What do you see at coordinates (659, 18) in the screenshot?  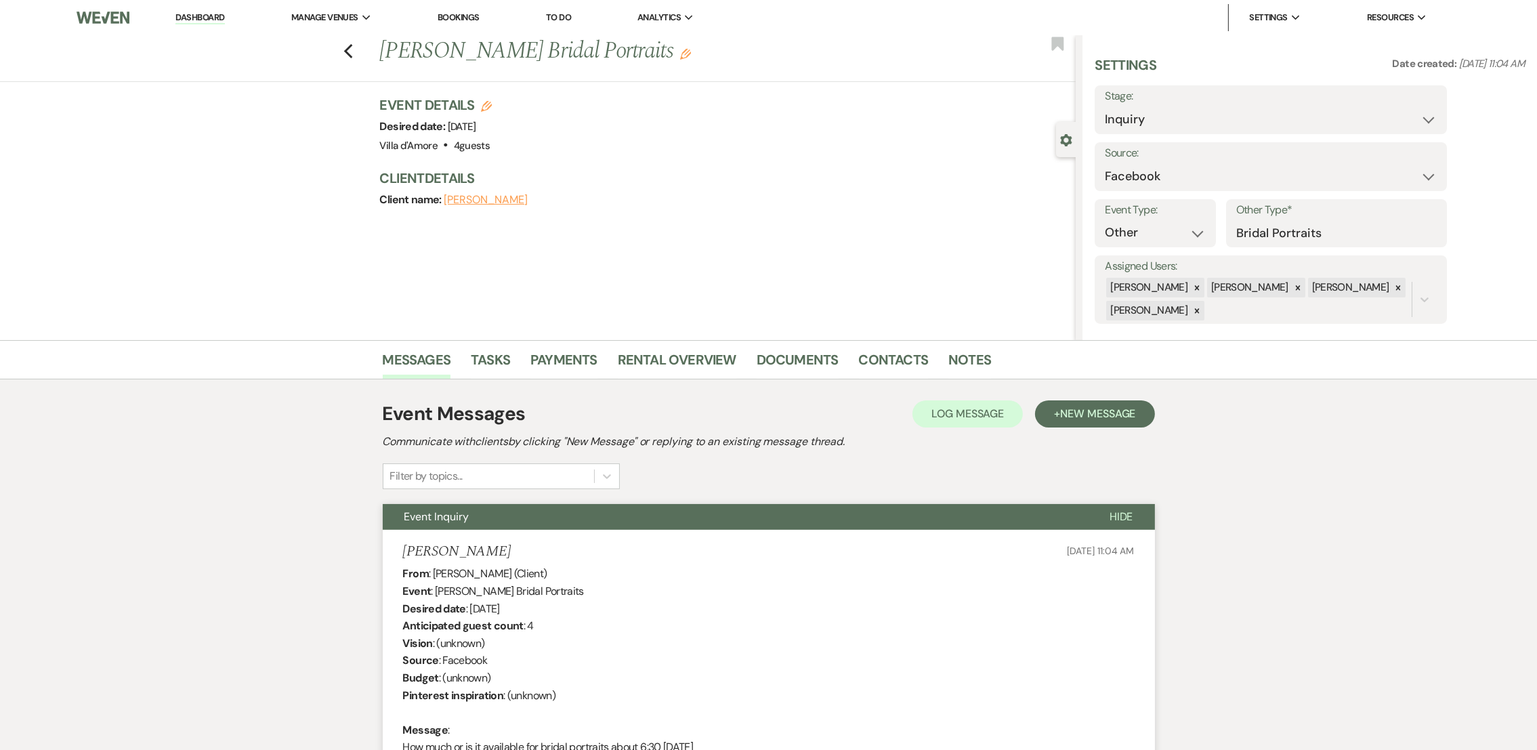 I see `span: Analytics` at bounding box center [659, 18].